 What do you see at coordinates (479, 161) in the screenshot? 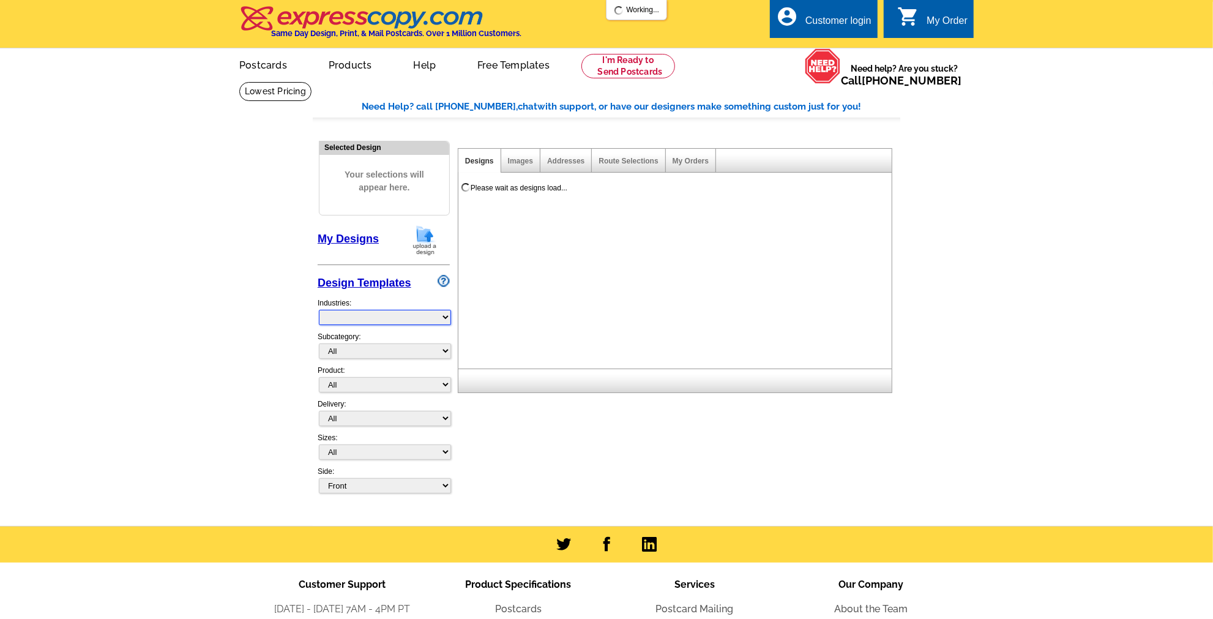
I see `a: Designs` at bounding box center [479, 161].